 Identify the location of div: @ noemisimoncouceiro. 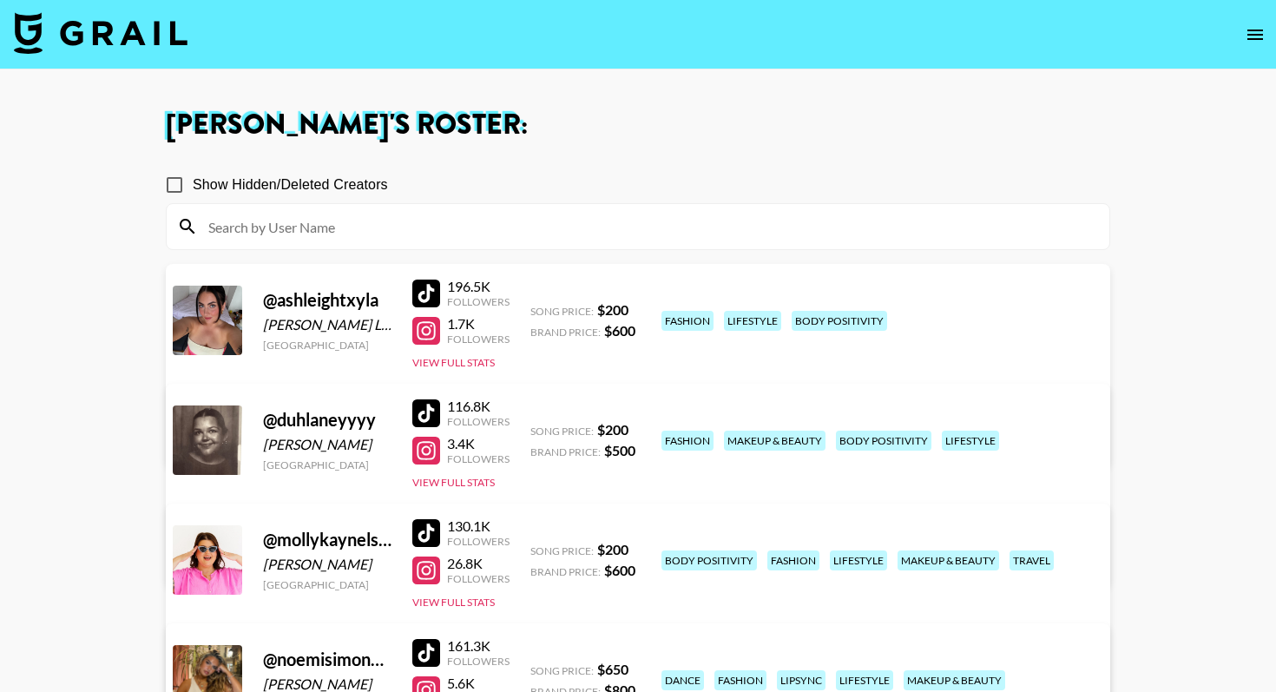
(327, 659).